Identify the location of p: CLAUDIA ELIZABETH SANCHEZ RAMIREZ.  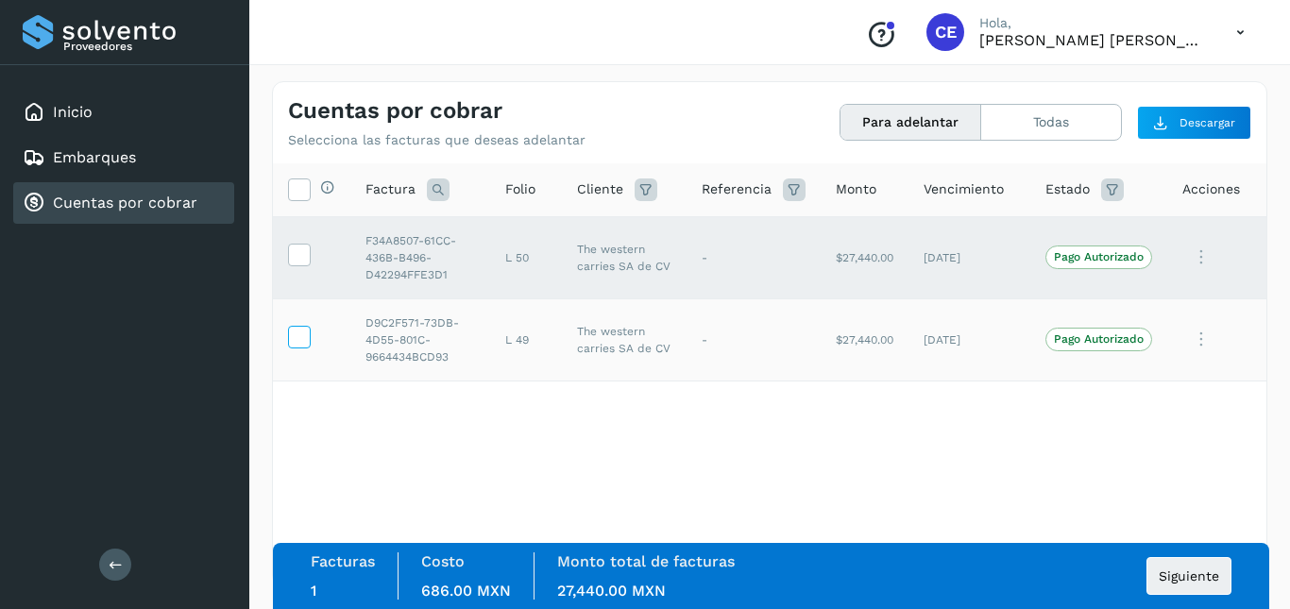
(1092, 40).